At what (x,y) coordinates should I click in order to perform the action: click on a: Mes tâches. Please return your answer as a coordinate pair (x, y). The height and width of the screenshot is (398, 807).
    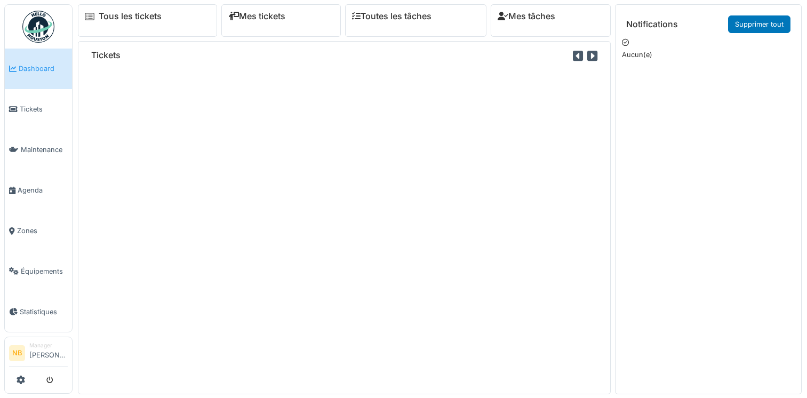
    Looking at the image, I should click on (527, 16).